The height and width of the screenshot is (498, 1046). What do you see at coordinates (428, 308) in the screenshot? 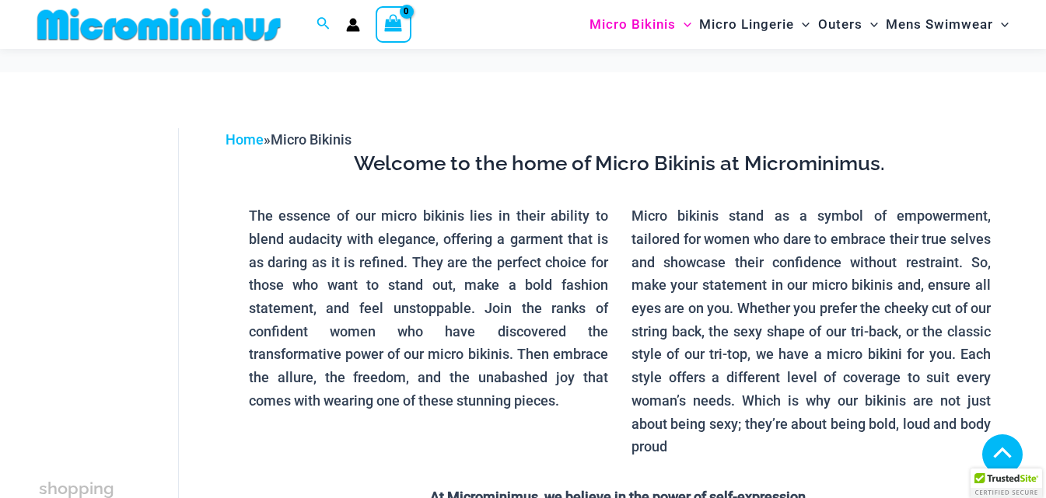
I see `p: The essence of our micro bikinis lies in their ability to blend audacity with elegance, offering ...` at bounding box center [428, 308].